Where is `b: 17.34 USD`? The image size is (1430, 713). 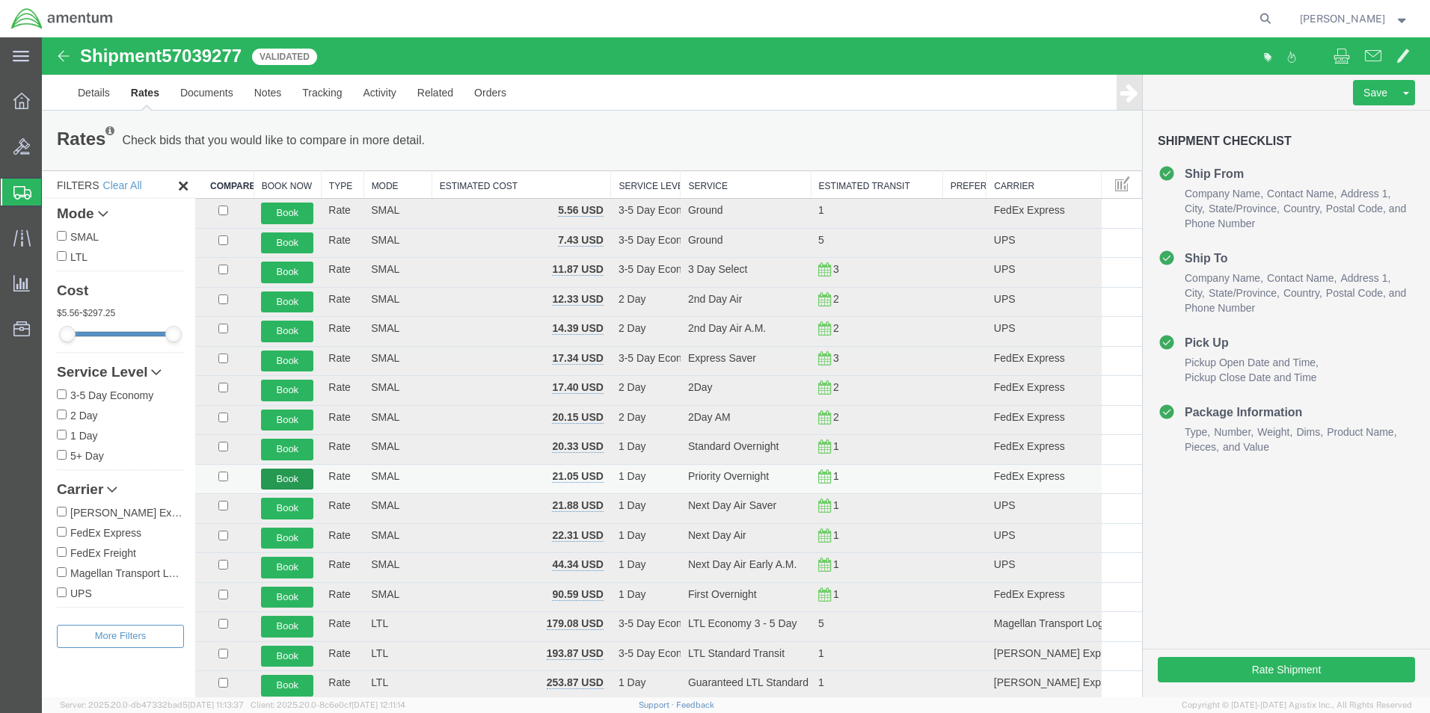 b: 17.34 USD is located at coordinates (535, 321).